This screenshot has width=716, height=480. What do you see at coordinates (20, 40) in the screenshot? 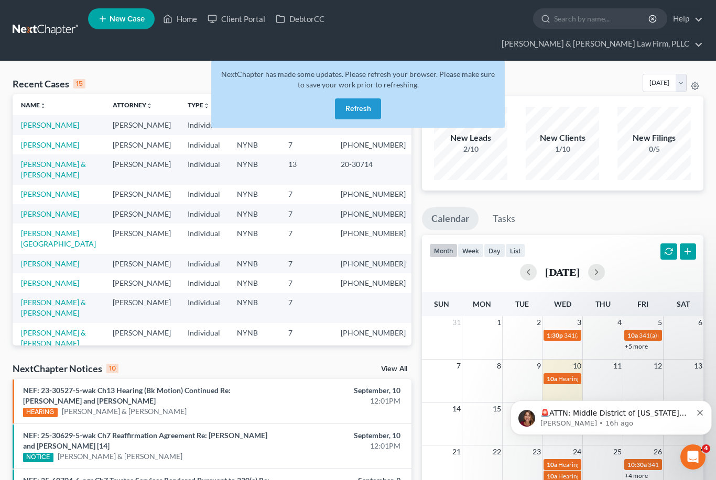
I see `img: Profile image for Katie` at bounding box center [20, 40].